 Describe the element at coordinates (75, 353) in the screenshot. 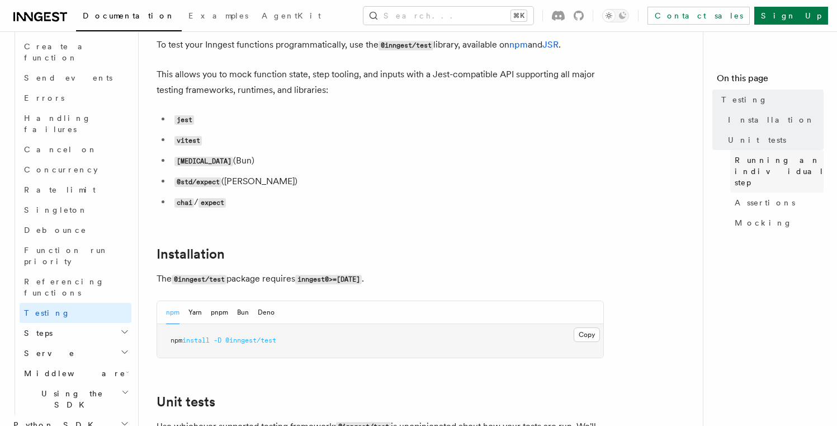

I see `button: Serve` at that location.